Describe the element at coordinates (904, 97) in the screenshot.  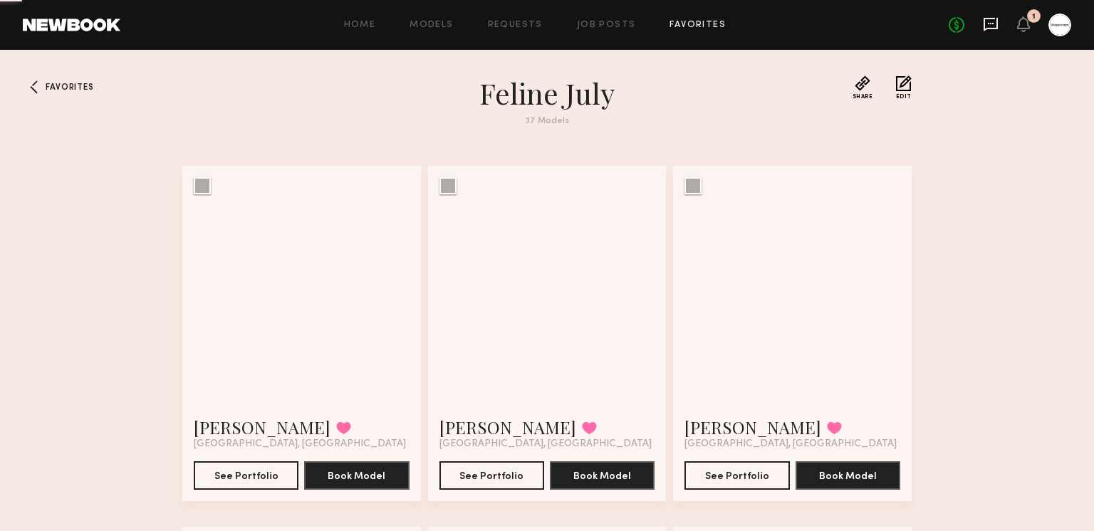
I see `span: Edit` at that location.